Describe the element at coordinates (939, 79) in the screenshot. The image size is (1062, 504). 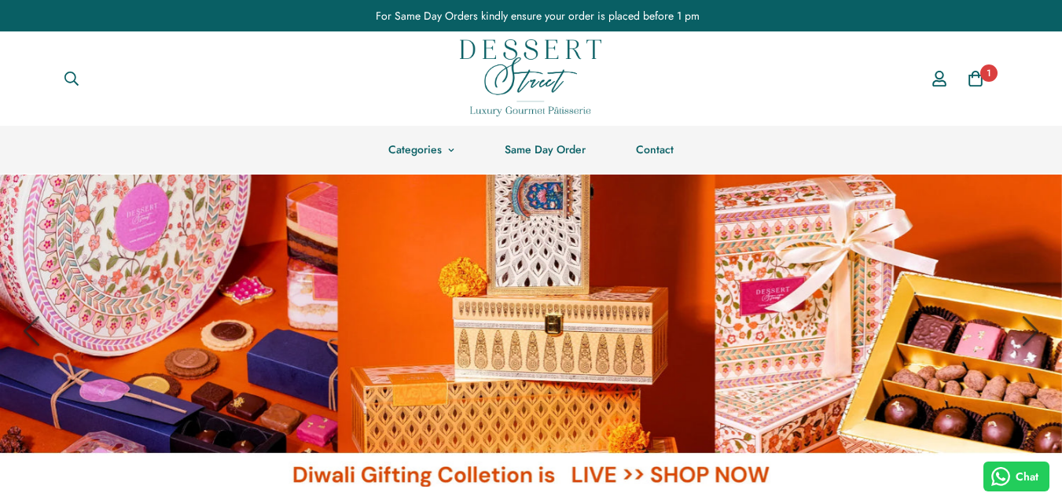
I see `a: Account` at that location.